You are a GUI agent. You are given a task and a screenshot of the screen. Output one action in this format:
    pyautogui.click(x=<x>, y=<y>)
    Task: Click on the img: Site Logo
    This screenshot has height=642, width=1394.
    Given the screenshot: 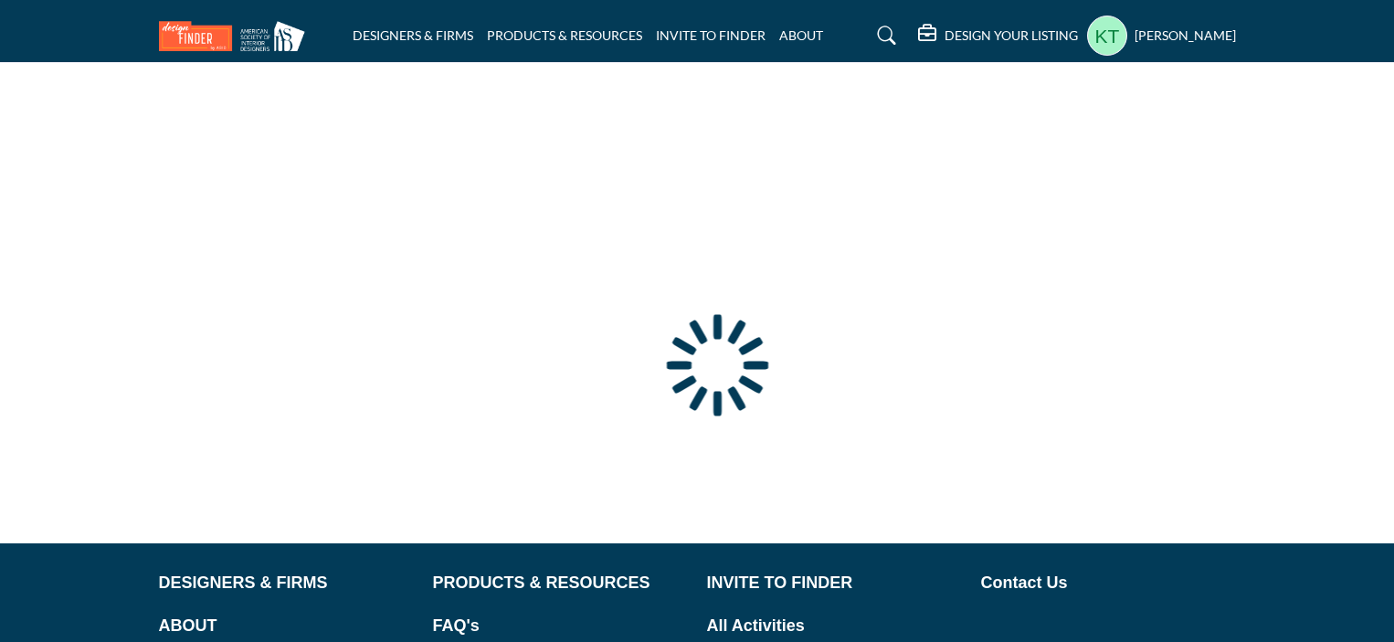 What is the action you would take?
    pyautogui.click(x=237, y=36)
    